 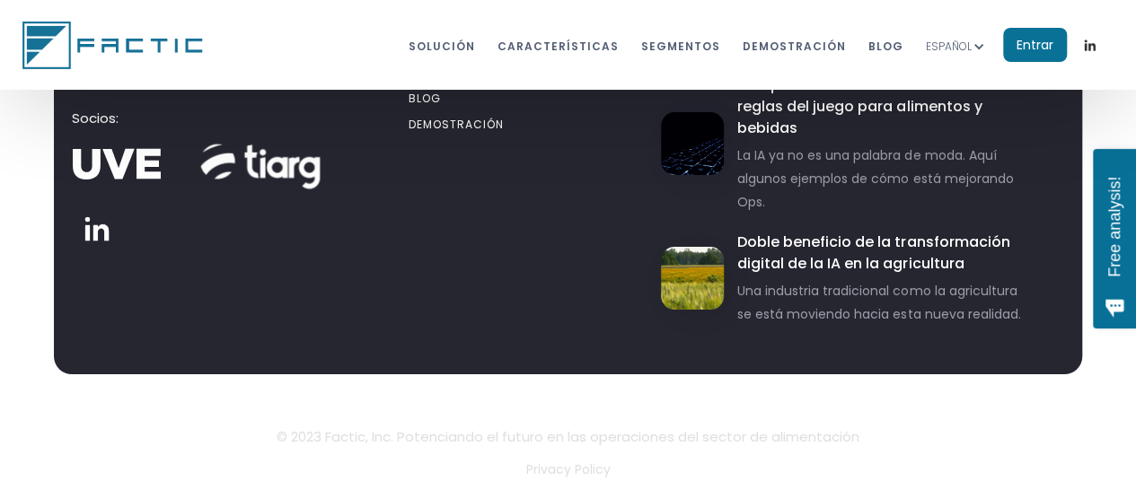 I want to click on p: Privacy Policy, so click(x=568, y=470).